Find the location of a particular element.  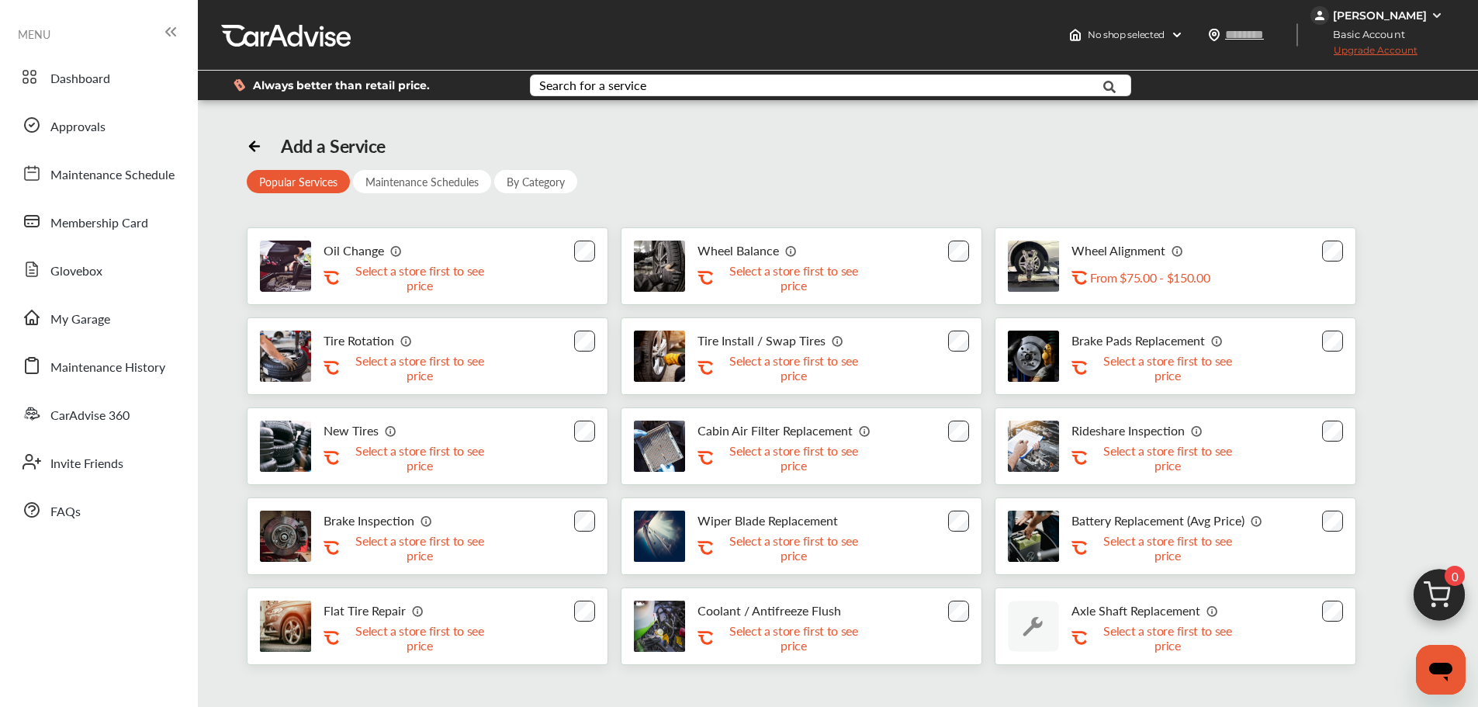

p: From $75.00 - $150.00 is located at coordinates (1150, 277).